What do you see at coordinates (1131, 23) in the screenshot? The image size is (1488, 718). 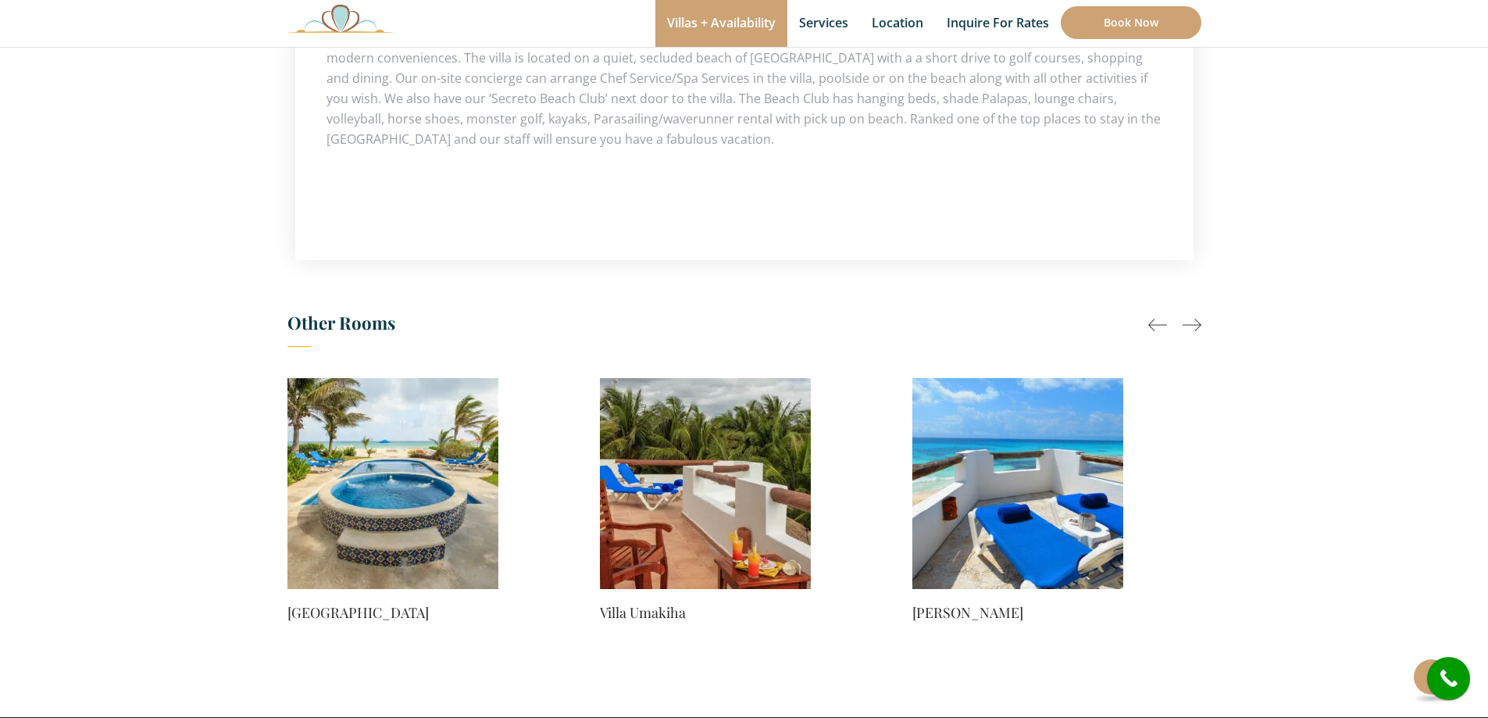 I see `a: Book Now` at bounding box center [1131, 23].